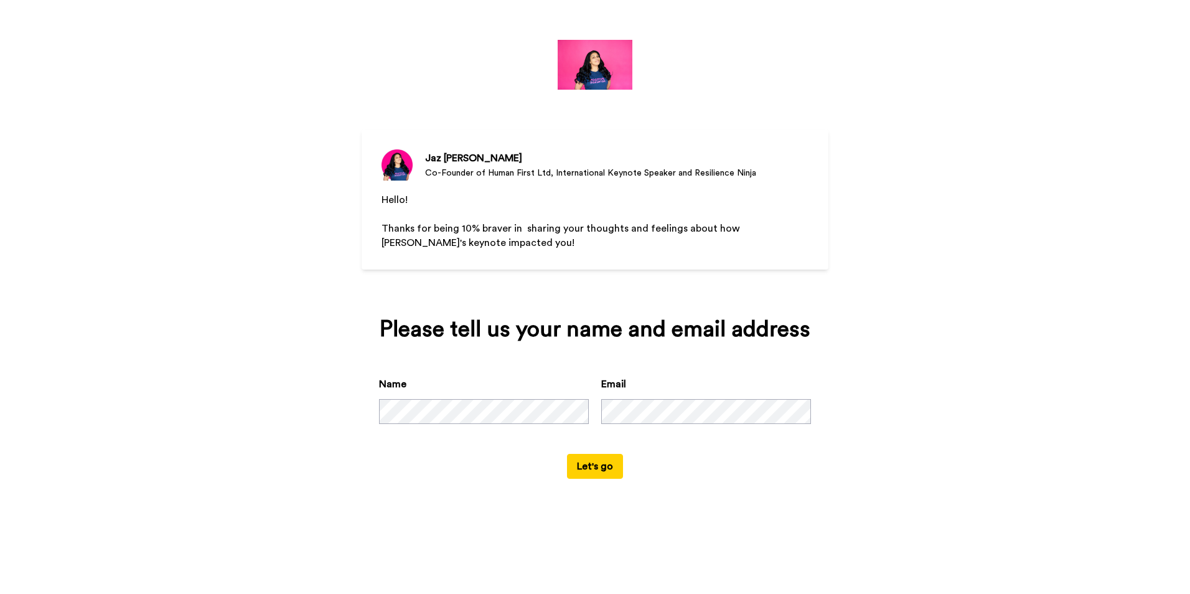  I want to click on span: Hello!, so click(394, 200).